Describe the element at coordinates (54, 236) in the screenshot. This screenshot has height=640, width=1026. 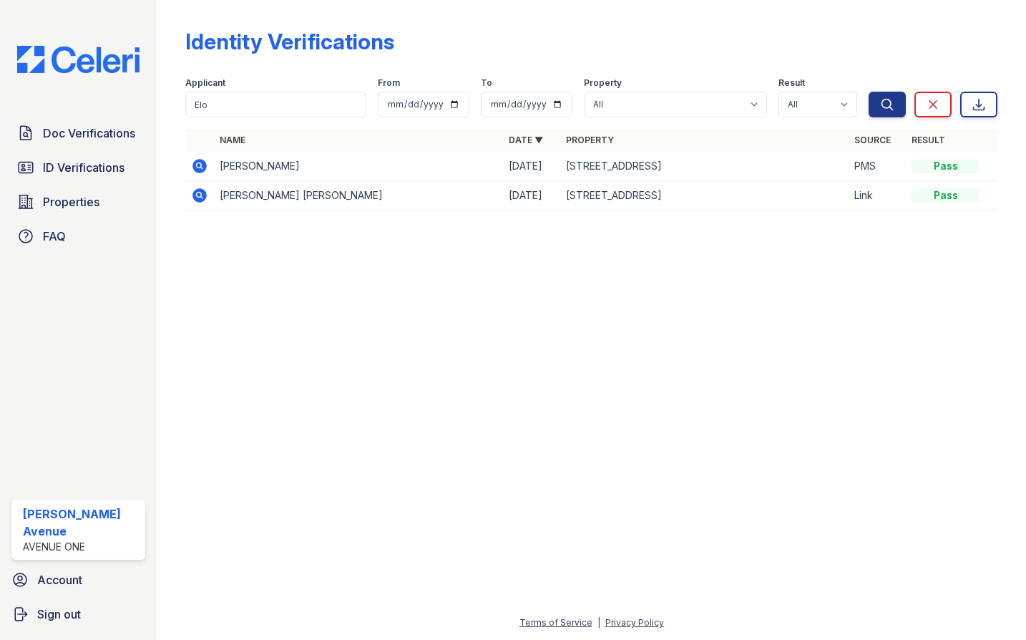
I see `span: FAQ` at that location.